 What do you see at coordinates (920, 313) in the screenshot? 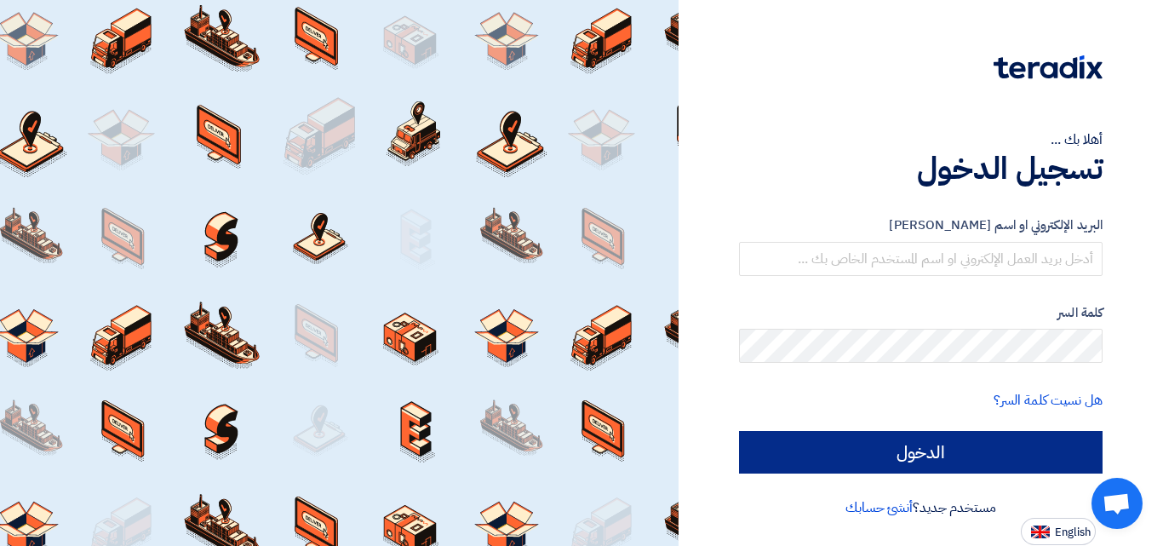
I see `label: كلمة السر` at bounding box center [920, 313].